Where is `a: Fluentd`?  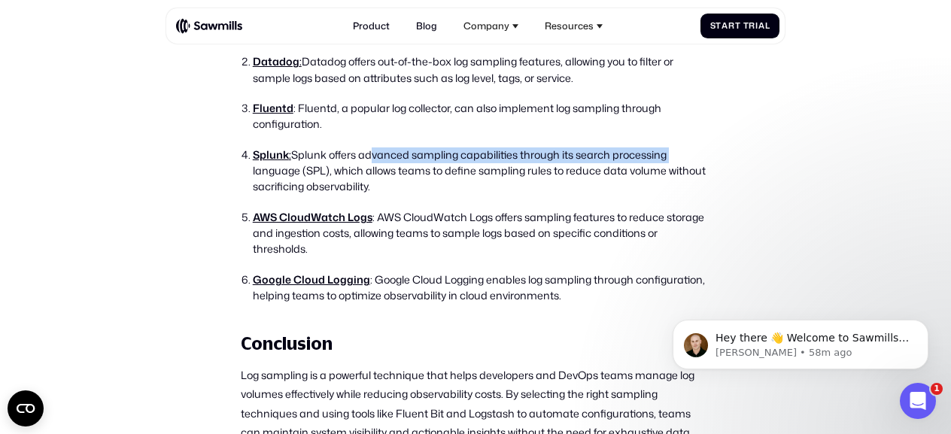 a: Fluentd is located at coordinates (273, 108).